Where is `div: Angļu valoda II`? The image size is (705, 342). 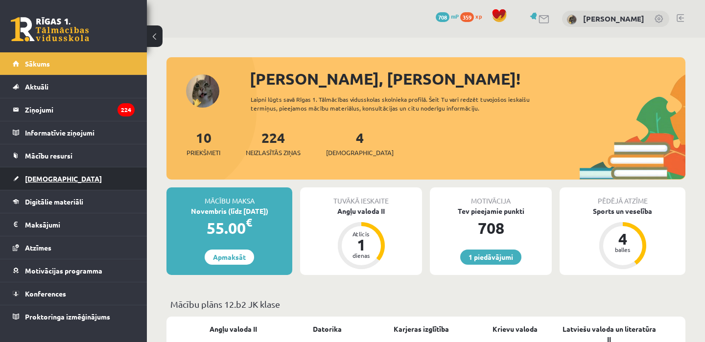
div: Angļu valoda II is located at coordinates (361, 211).